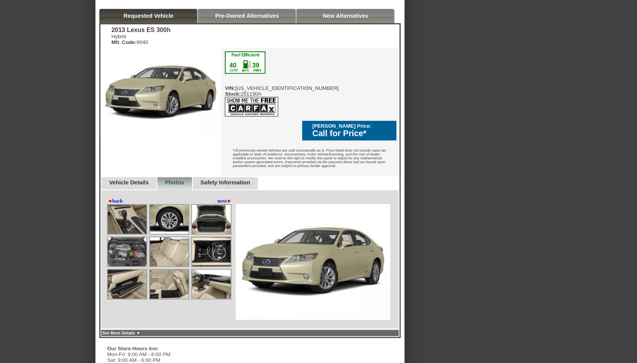 Image resolution: width=637 pixels, height=363 pixels. What do you see at coordinates (141, 30) in the screenshot?
I see `div: 2013 Lexus ES 300h` at bounding box center [141, 30].